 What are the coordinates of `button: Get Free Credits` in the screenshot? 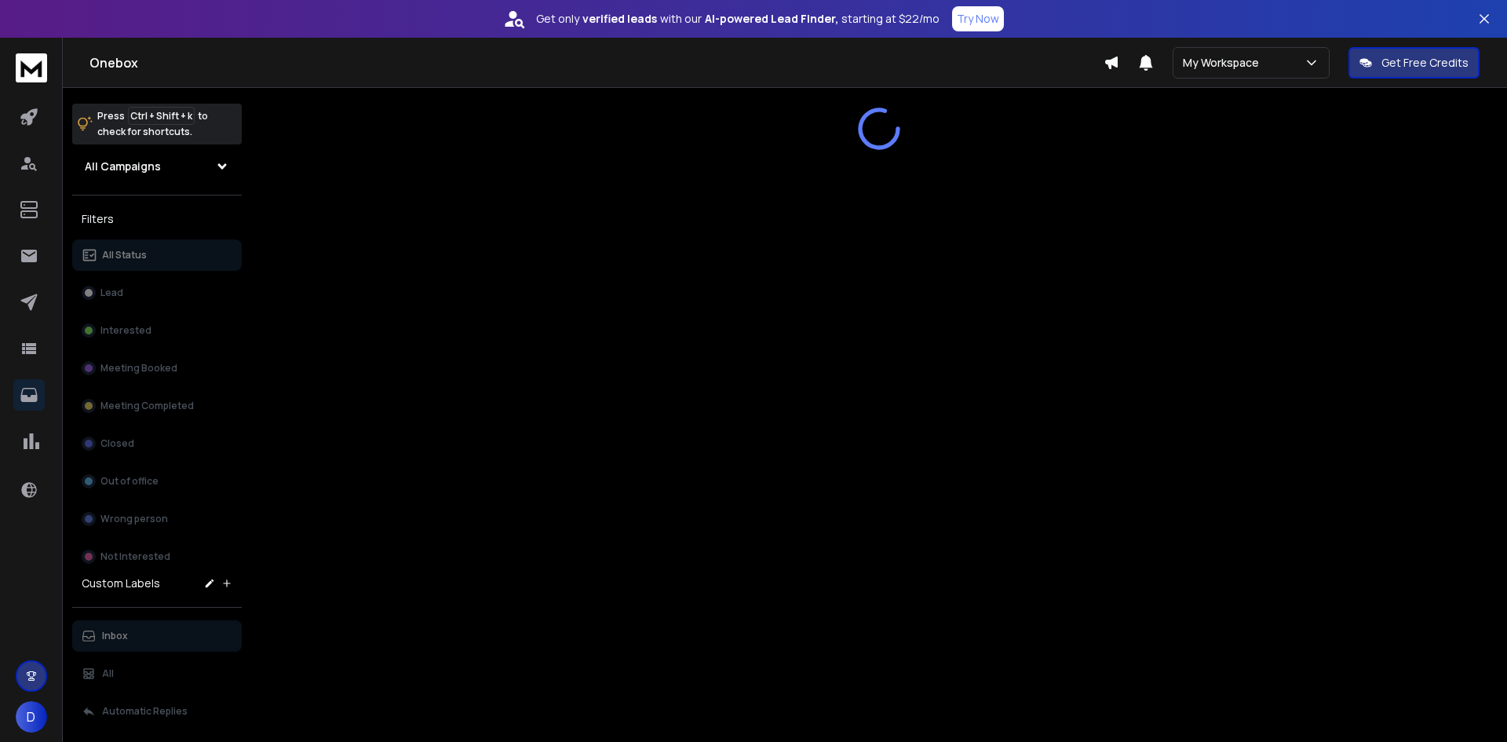 It's located at (1413, 63).